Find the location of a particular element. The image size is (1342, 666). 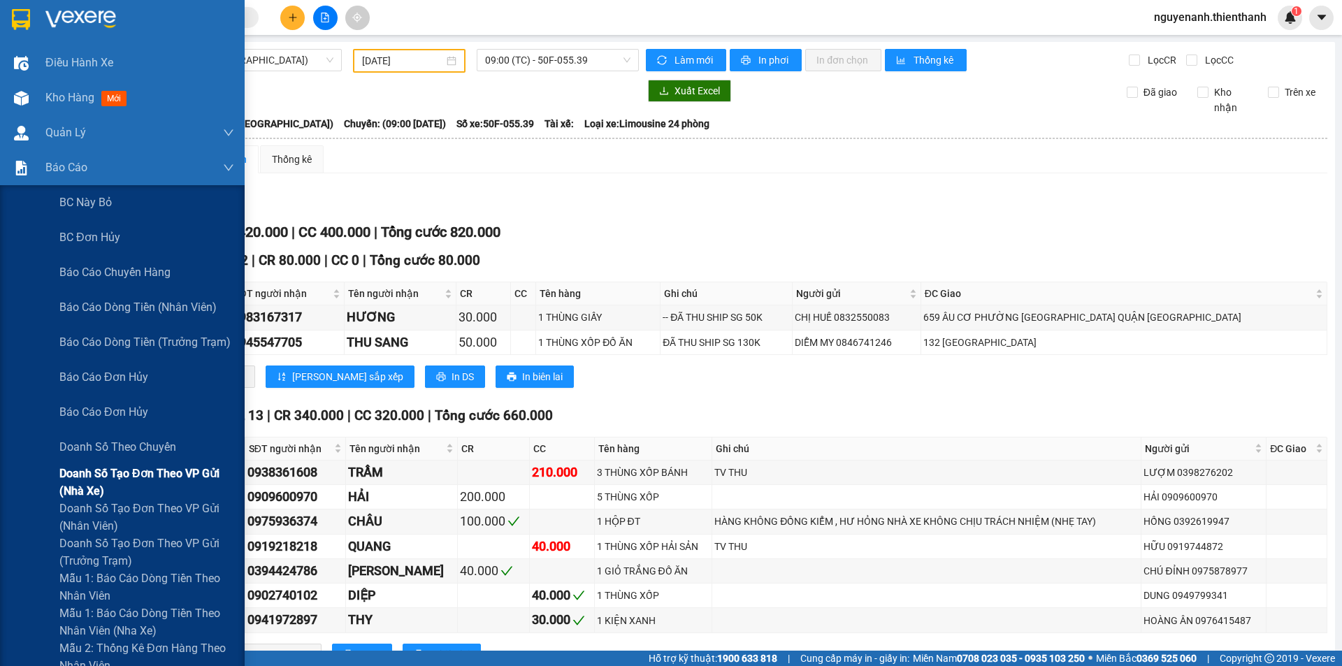

button: downloadXuất Excel is located at coordinates (689, 91).